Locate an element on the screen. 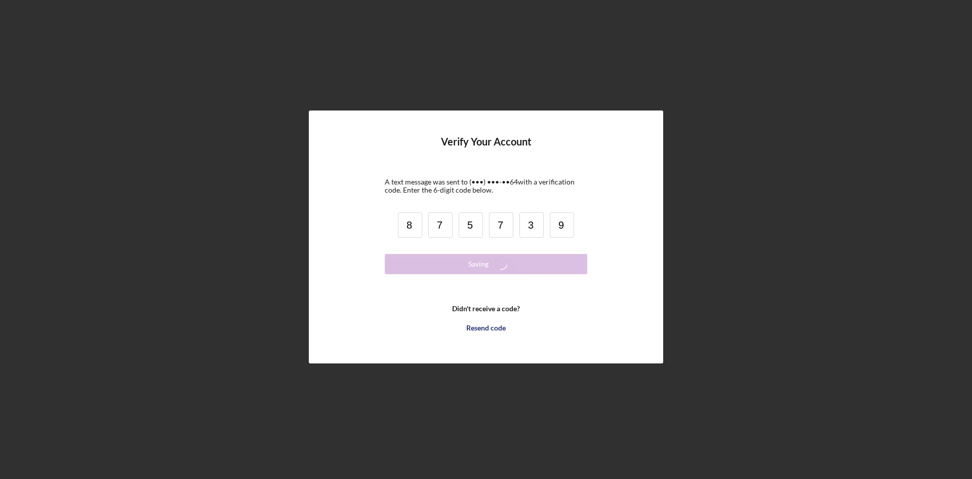 This screenshot has height=479, width=972. div: A text message was sent to (•••) •••-•• 64 with a verification code. Enter the 6-digit code below. is located at coordinates (486, 186).